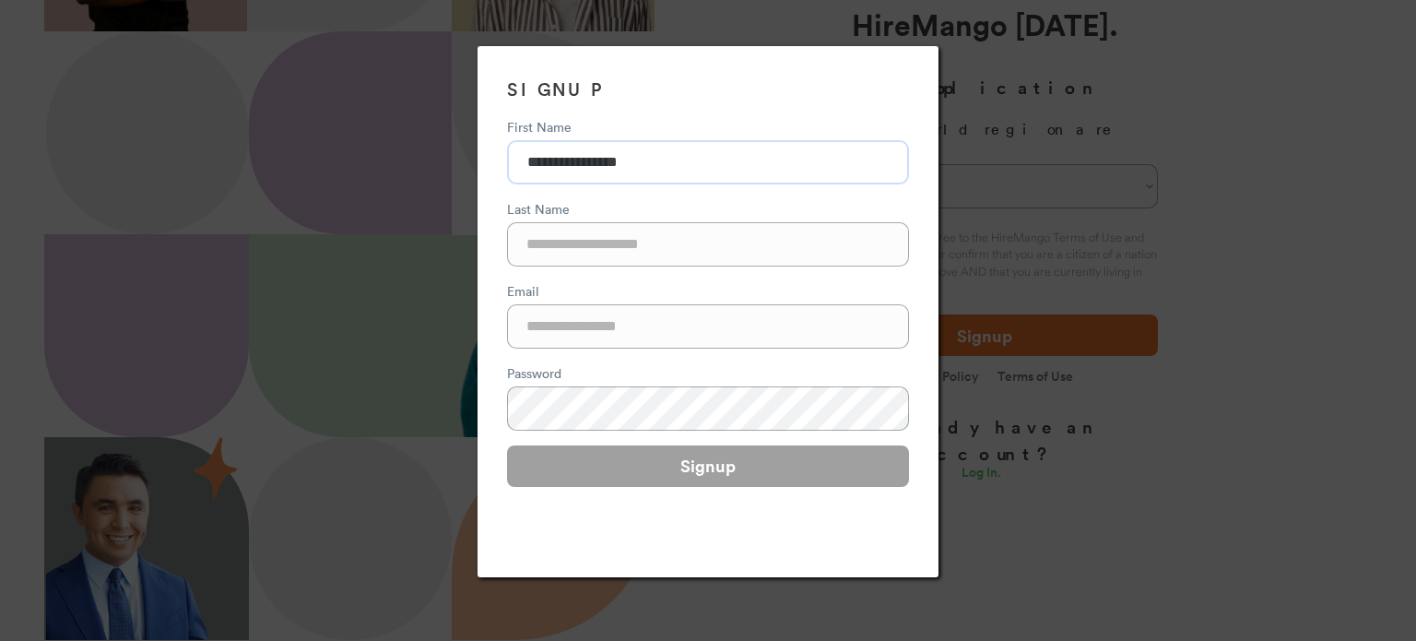  I want to click on div: Email, so click(708, 290).